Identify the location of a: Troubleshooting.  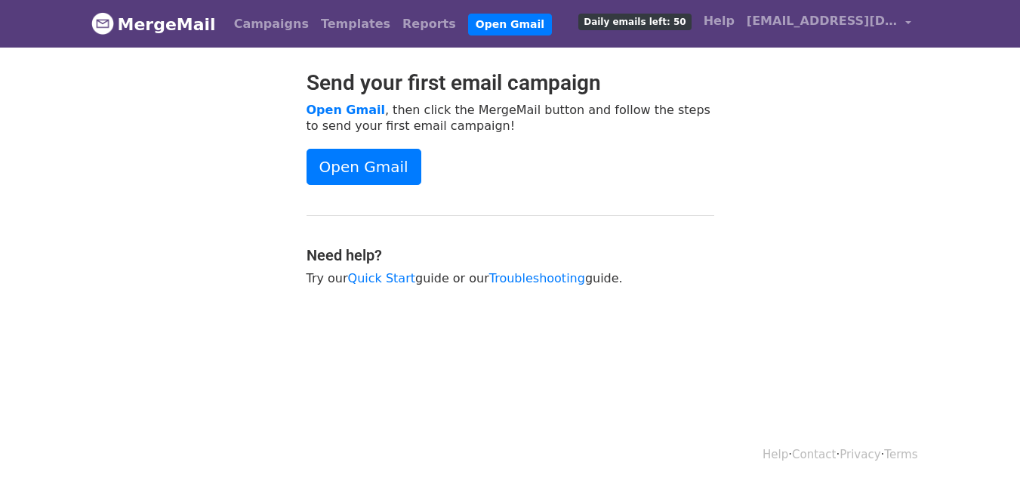
(537, 278).